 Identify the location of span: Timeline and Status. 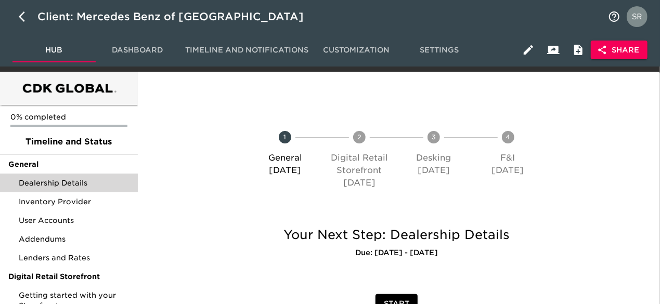
(69, 142).